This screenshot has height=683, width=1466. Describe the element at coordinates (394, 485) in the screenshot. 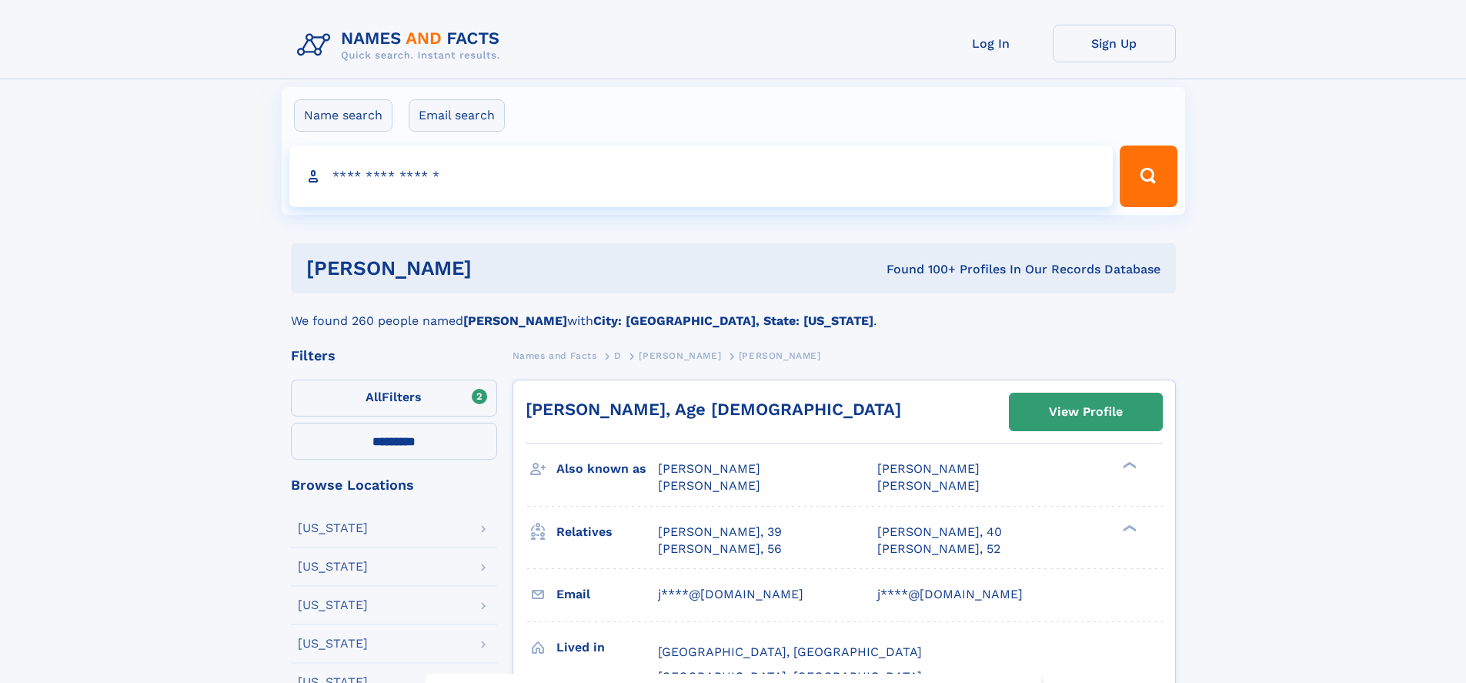

I see `div: Browse Locations` at that location.